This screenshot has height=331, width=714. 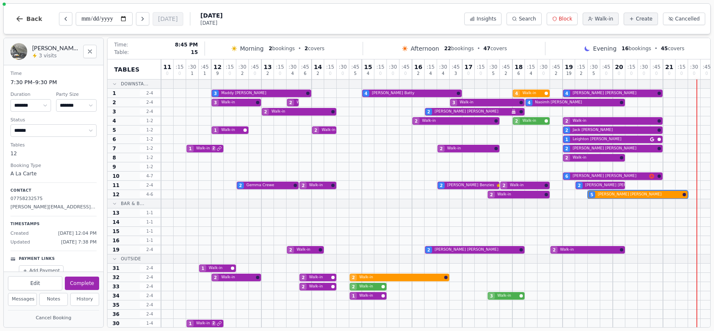 I want to click on button: Create, so click(x=641, y=19).